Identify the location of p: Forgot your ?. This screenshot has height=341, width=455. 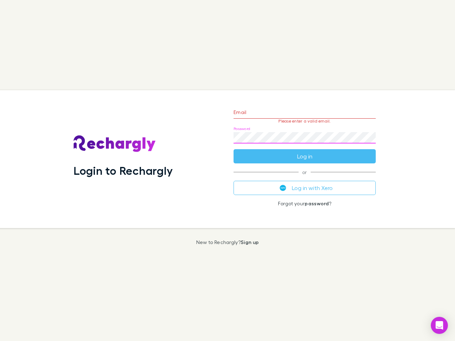
(305, 204).